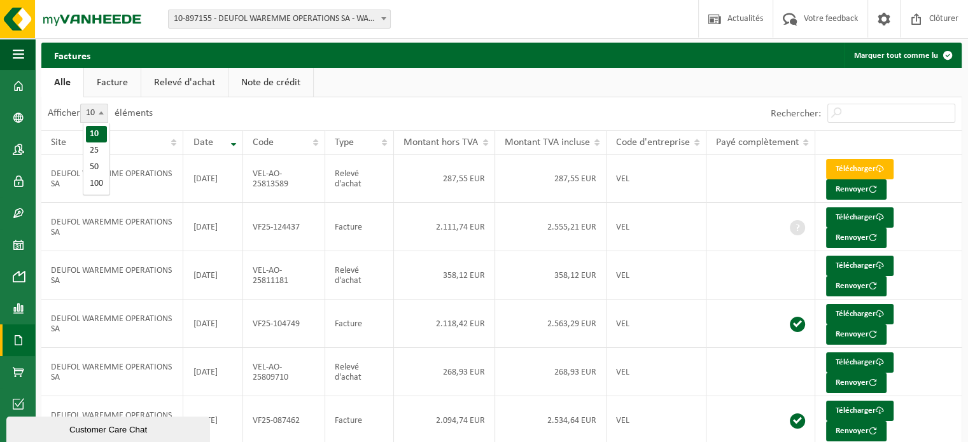 This screenshot has height=442, width=968. Describe the element at coordinates (551, 324) in the screenshot. I see `td: 2.563,29 EUR` at that location.